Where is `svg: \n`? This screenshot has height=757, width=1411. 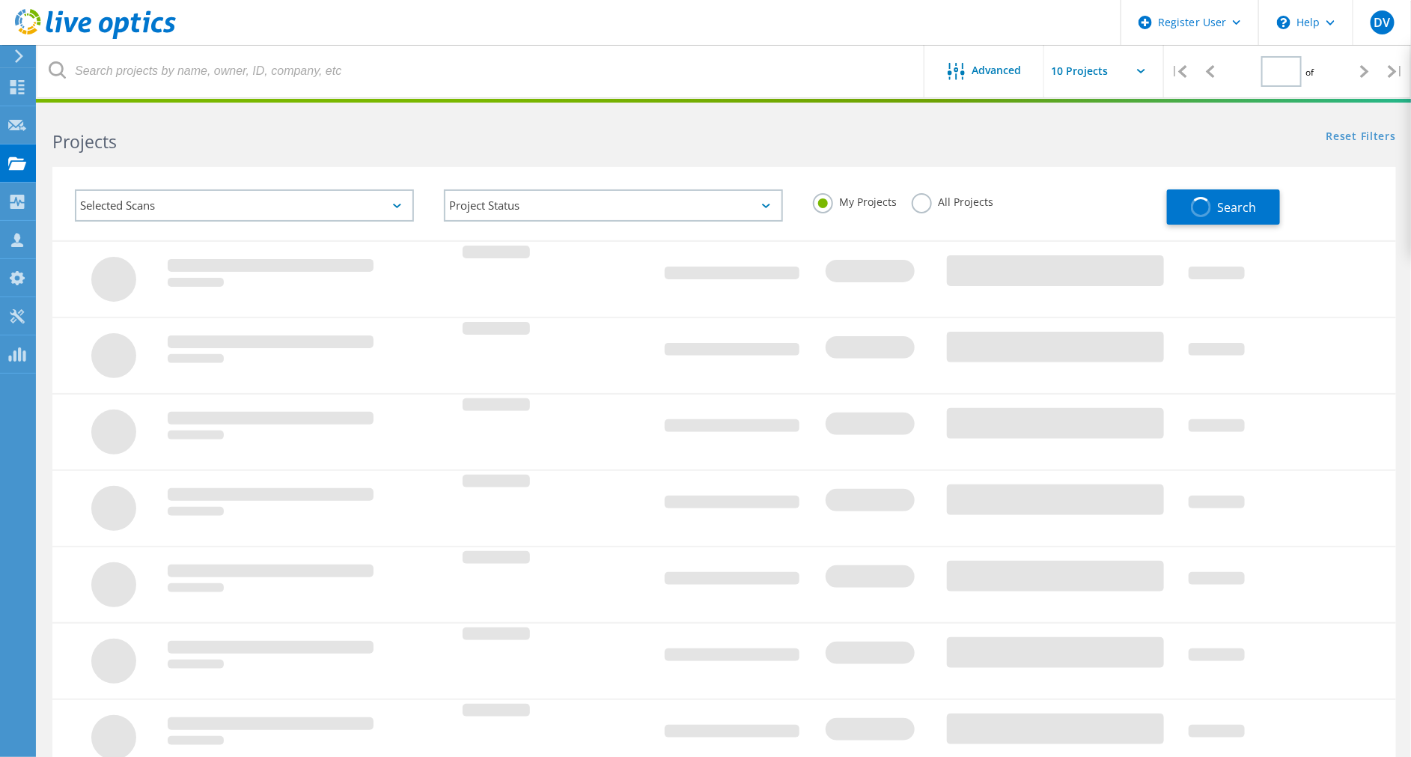
svg: \n is located at coordinates (1283, 22).